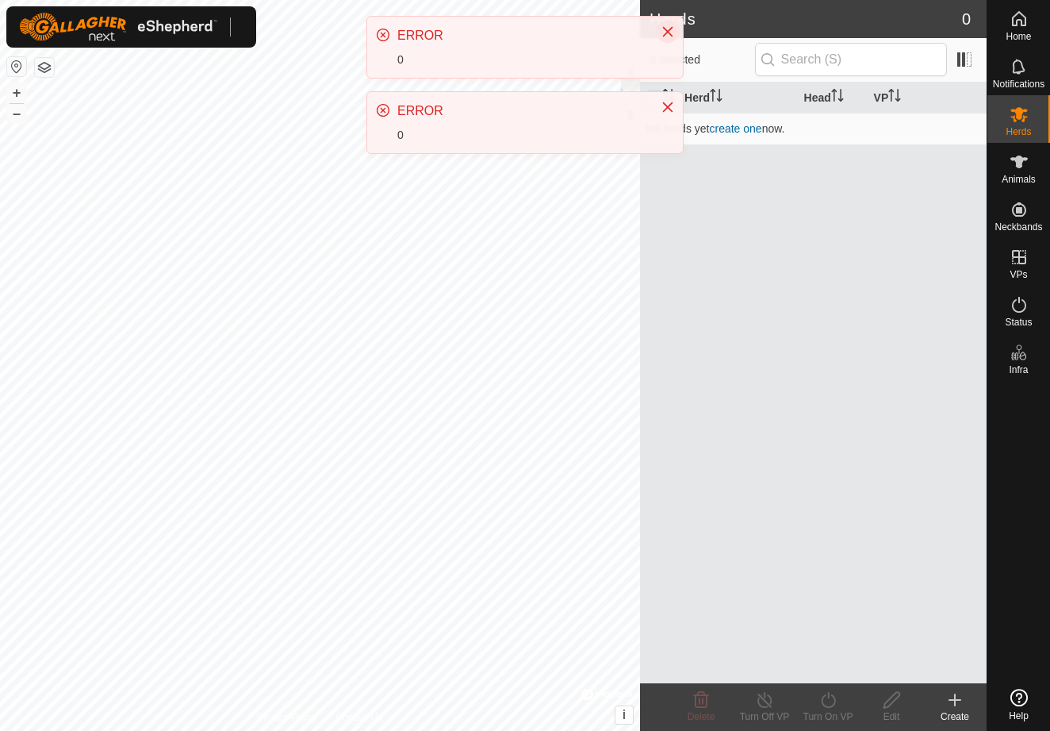 Image resolution: width=1050 pixels, height=731 pixels. Describe the element at coordinates (806, 19) in the screenshot. I see `h2: Herds` at that location.